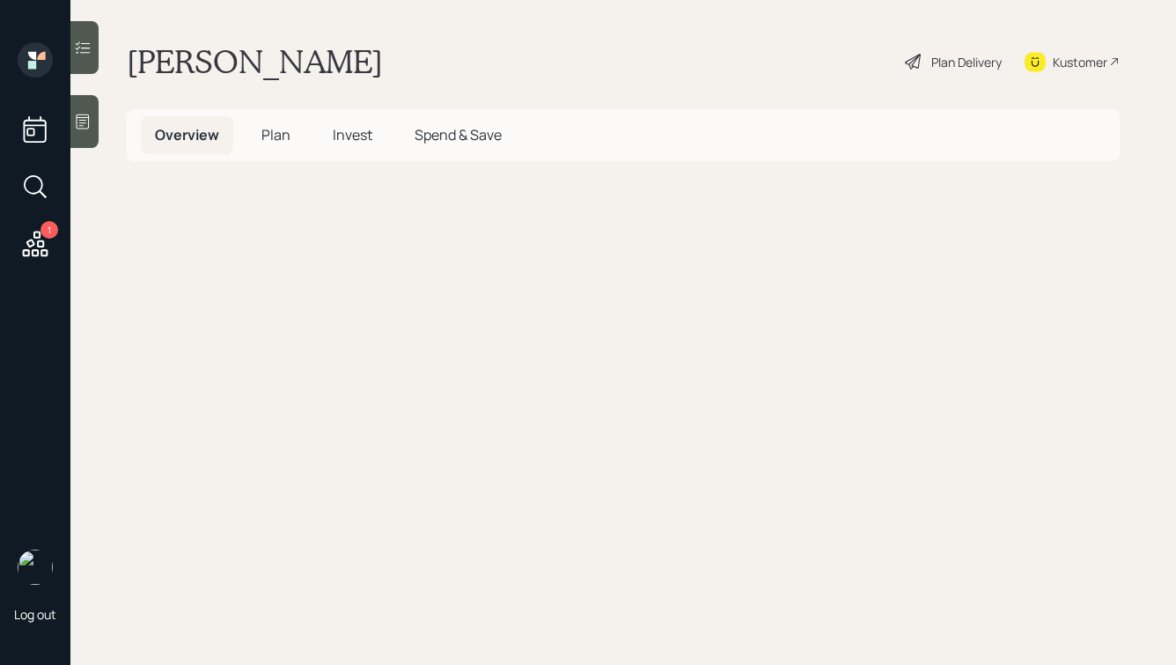  I want to click on span: Spend & Save, so click(458, 135).